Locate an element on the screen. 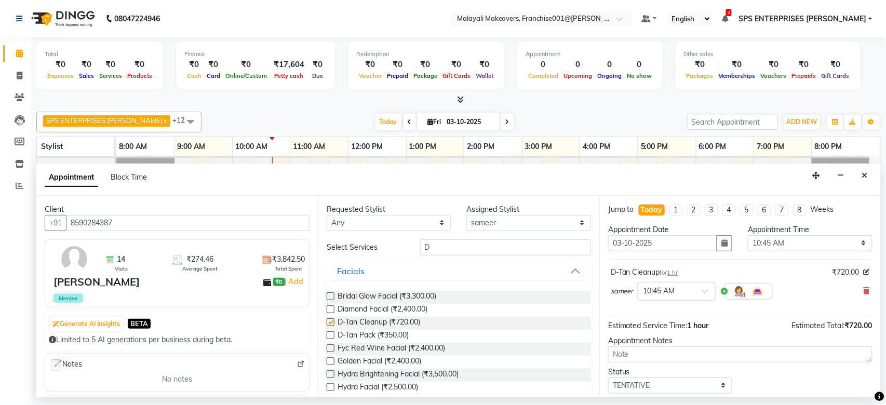  span: sameer is located at coordinates (622, 291).